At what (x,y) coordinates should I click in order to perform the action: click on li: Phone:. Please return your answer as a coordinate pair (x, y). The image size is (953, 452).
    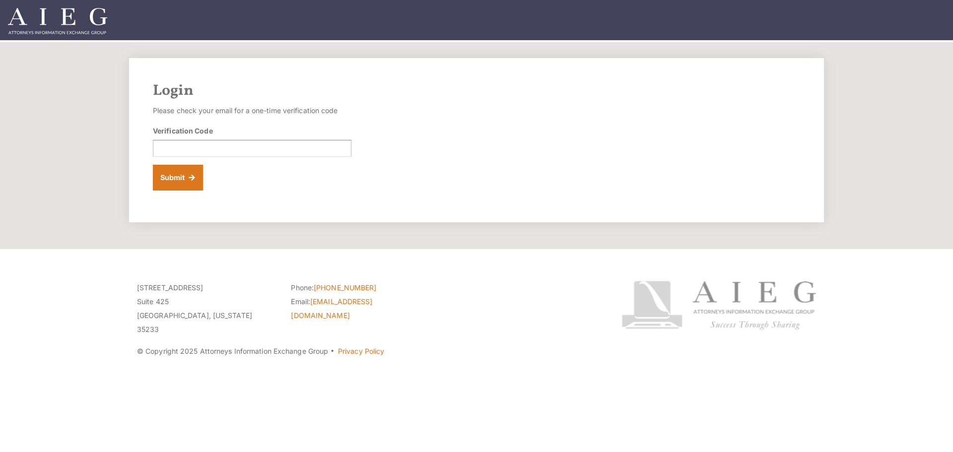
    Looking at the image, I should click on (360, 288).